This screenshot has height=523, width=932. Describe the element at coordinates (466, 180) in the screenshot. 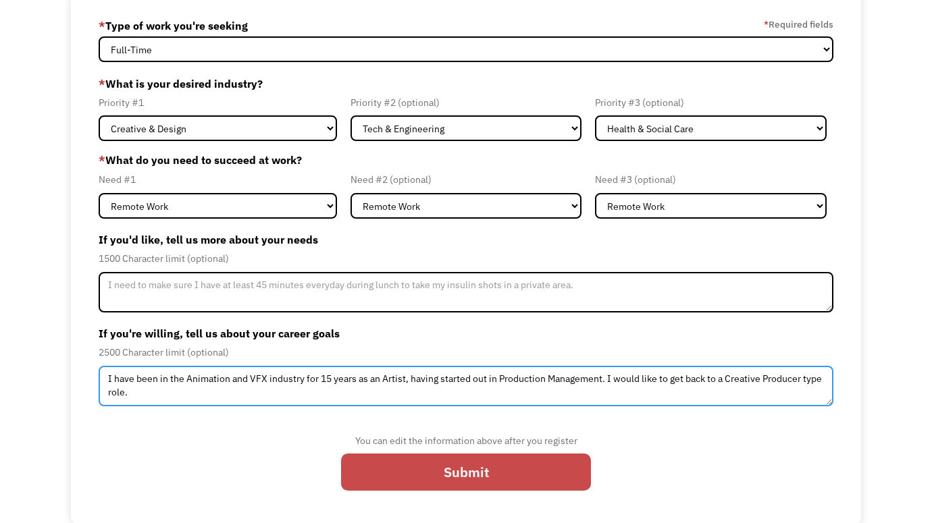

I see `div: Need #2 (optional)` at that location.